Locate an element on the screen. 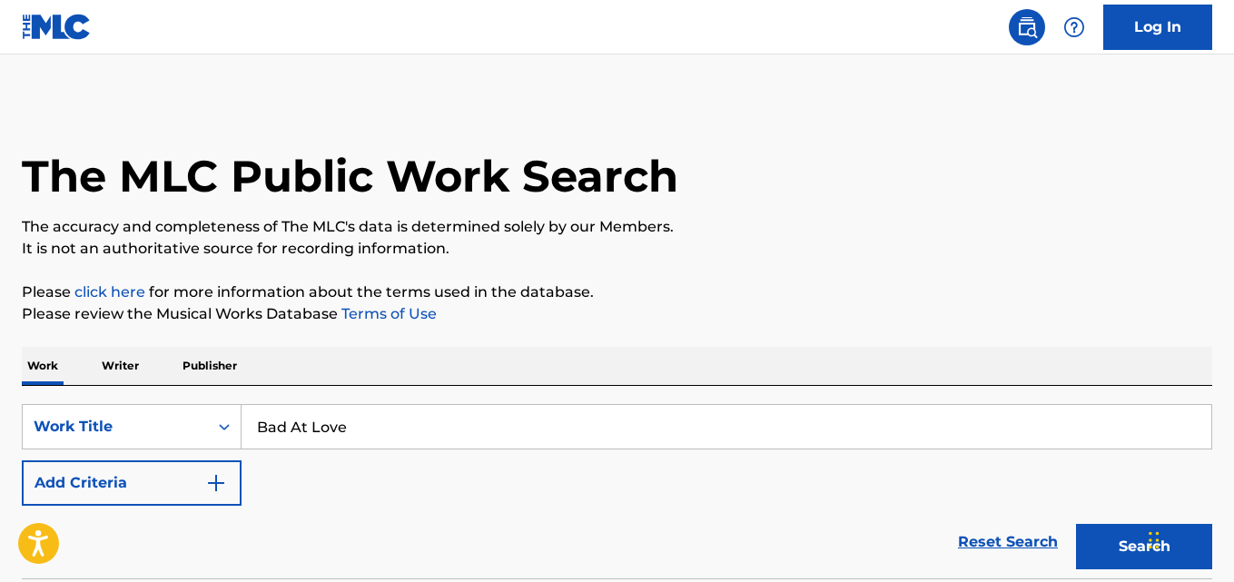 This screenshot has height=582, width=1234. img: help is located at coordinates (1074, 27).